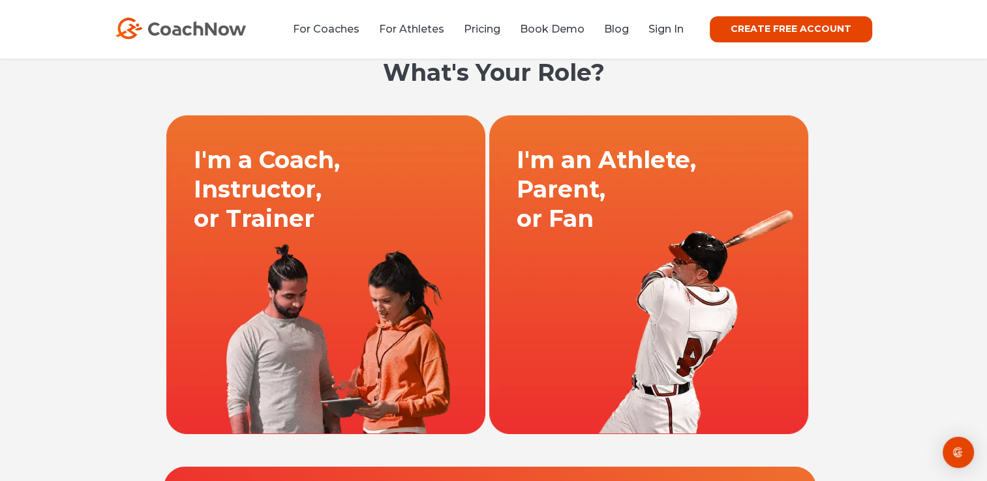  I want to click on a: Book Demo, so click(552, 29).